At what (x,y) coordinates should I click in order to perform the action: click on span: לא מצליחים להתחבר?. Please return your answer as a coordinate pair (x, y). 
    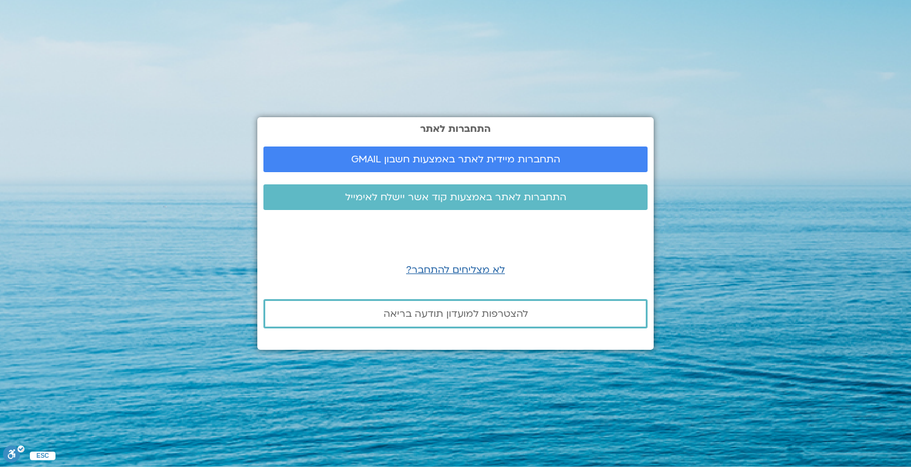
    Looking at the image, I should click on (456, 270).